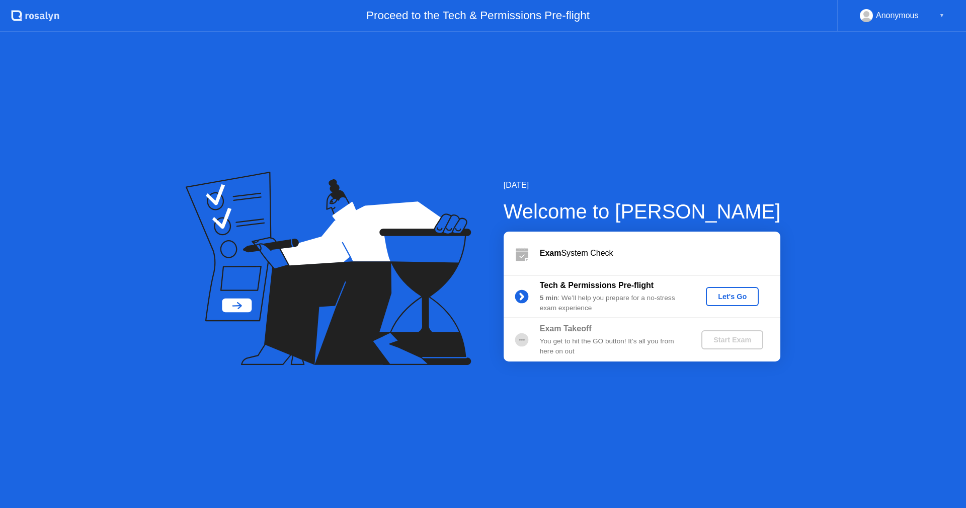  Describe the element at coordinates (613, 303) in the screenshot. I see `div: : We’ll help you prepare for a no-stress exam experience` at that location.